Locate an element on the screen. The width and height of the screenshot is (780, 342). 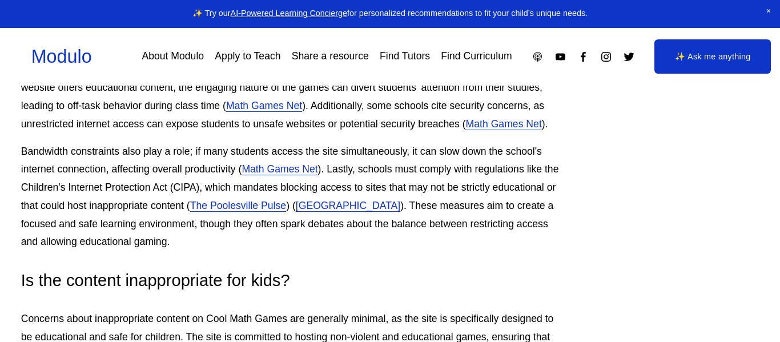
p: Schools often block Cool Math Games for several reasons. A primary concern is the potential for d... is located at coordinates (290, 97).